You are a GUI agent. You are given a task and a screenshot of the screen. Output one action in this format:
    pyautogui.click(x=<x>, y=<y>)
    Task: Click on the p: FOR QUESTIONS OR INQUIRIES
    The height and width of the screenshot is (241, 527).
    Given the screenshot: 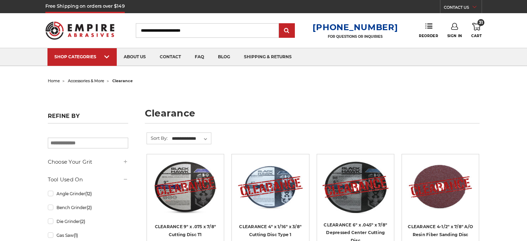 What is the action you would take?
    pyautogui.click(x=355, y=36)
    